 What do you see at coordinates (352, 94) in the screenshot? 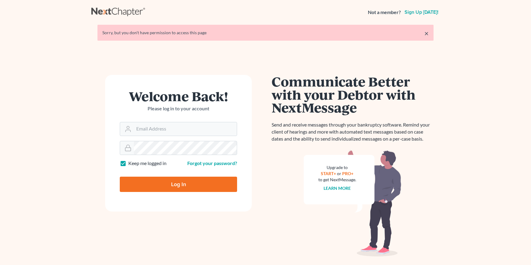
I see `h1: Communicate Better with your Debtor with NextMessage` at bounding box center [352, 94].